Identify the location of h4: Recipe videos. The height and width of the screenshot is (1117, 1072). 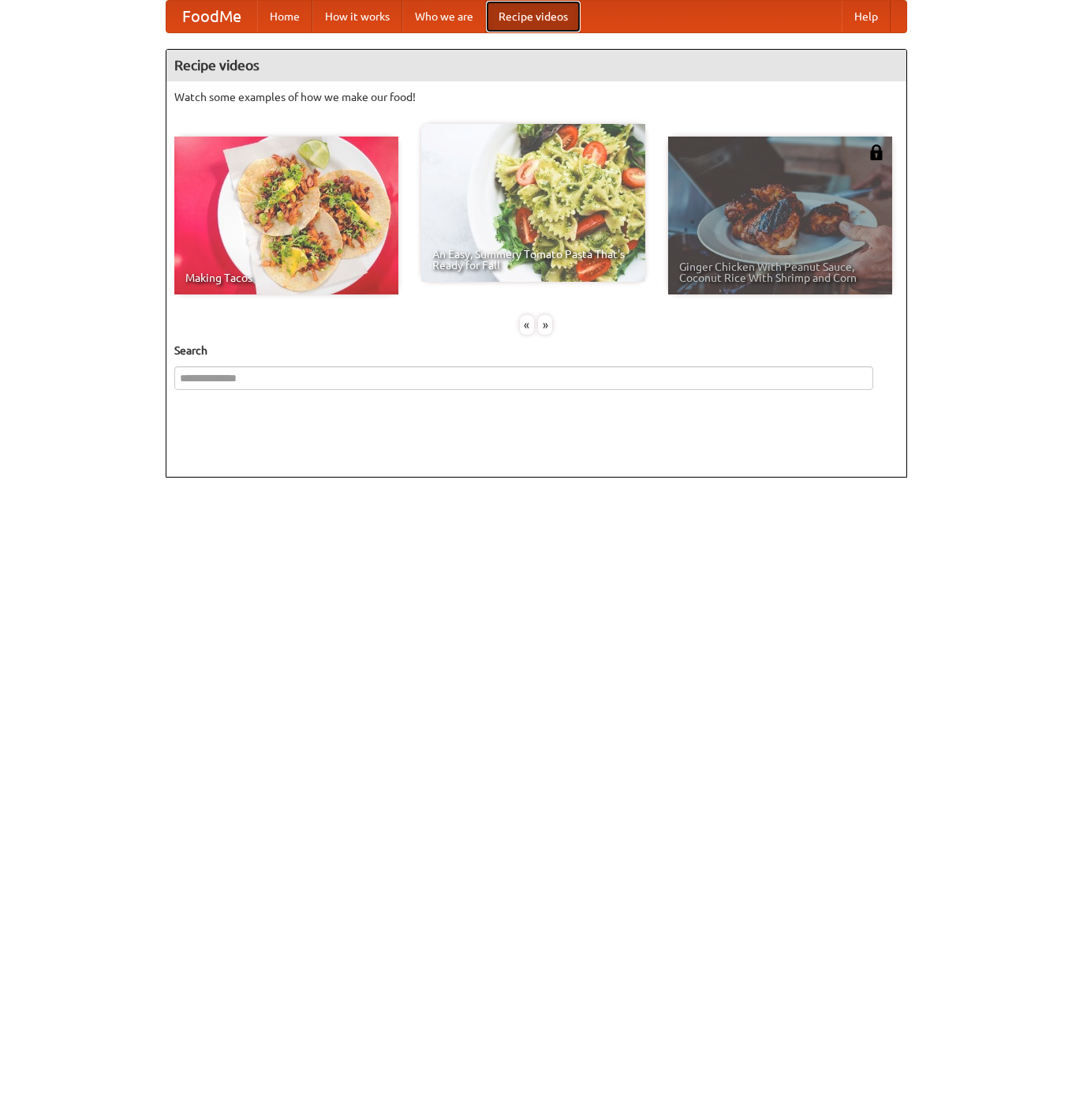
(537, 65).